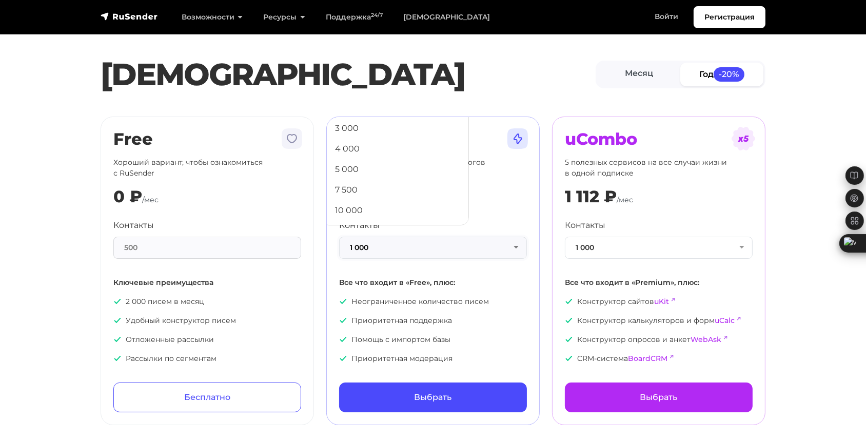 The image size is (866, 439). Describe the element at coordinates (433, 282) in the screenshot. I see `p: Все что входит в «Free», плюс:` at that location.